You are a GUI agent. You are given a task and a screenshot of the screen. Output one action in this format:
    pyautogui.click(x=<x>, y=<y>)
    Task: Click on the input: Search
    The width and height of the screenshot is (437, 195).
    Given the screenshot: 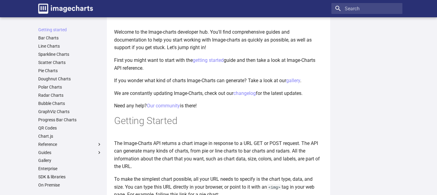 What is the action you would take?
    pyautogui.click(x=367, y=9)
    